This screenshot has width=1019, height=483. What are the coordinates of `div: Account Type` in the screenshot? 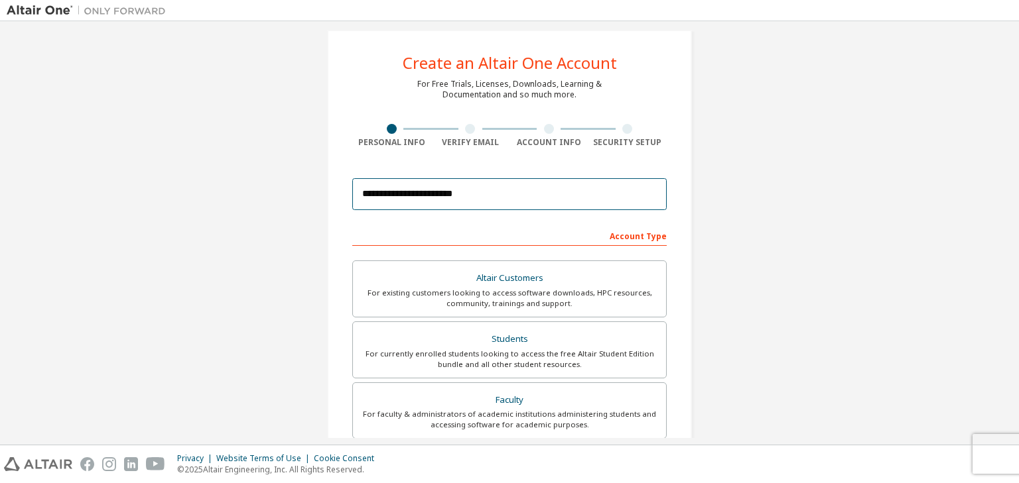 It's located at (509, 235).